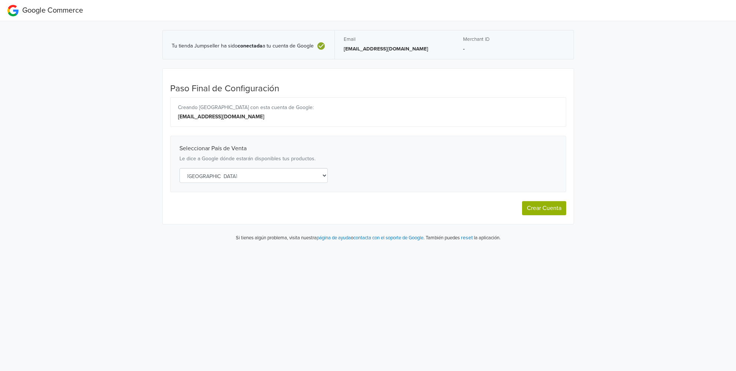 The image size is (736, 371). What do you see at coordinates (514, 39) in the screenshot?
I see `h5: Merchant ID` at bounding box center [514, 39].